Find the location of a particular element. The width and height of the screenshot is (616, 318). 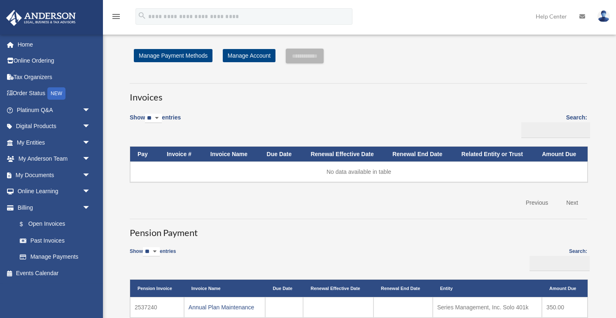

a: Platinum Q&Aarrow_drop_down is located at coordinates (54, 110).